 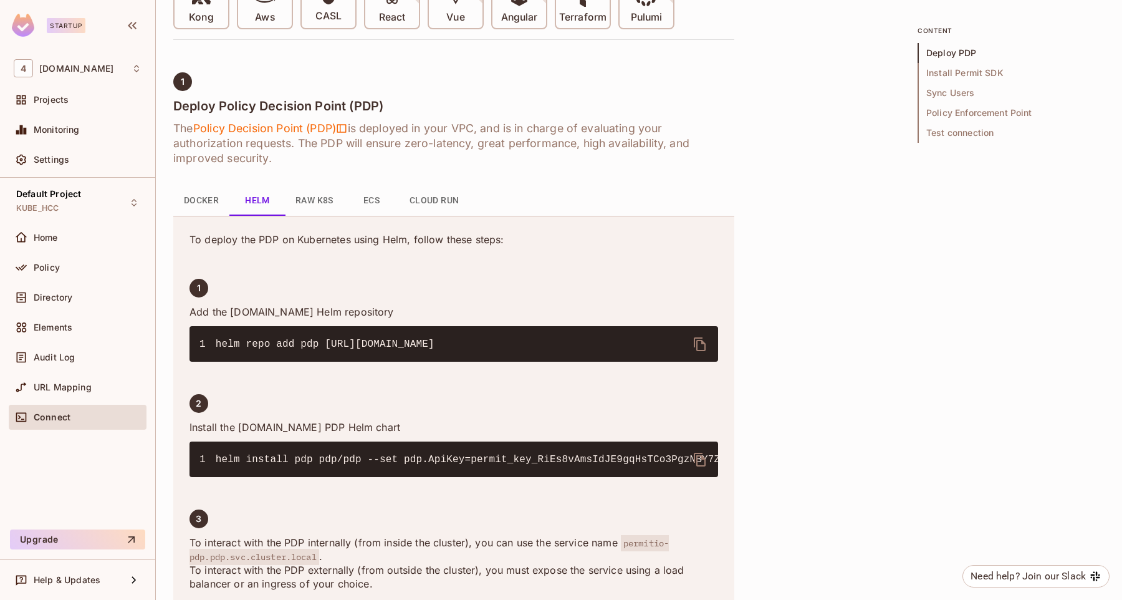 What do you see at coordinates (454, 563) in the screenshot?
I see `p: To interact with the PDP internally (from inside the cluster), you can use the service name . To ...` at bounding box center [454, 563].